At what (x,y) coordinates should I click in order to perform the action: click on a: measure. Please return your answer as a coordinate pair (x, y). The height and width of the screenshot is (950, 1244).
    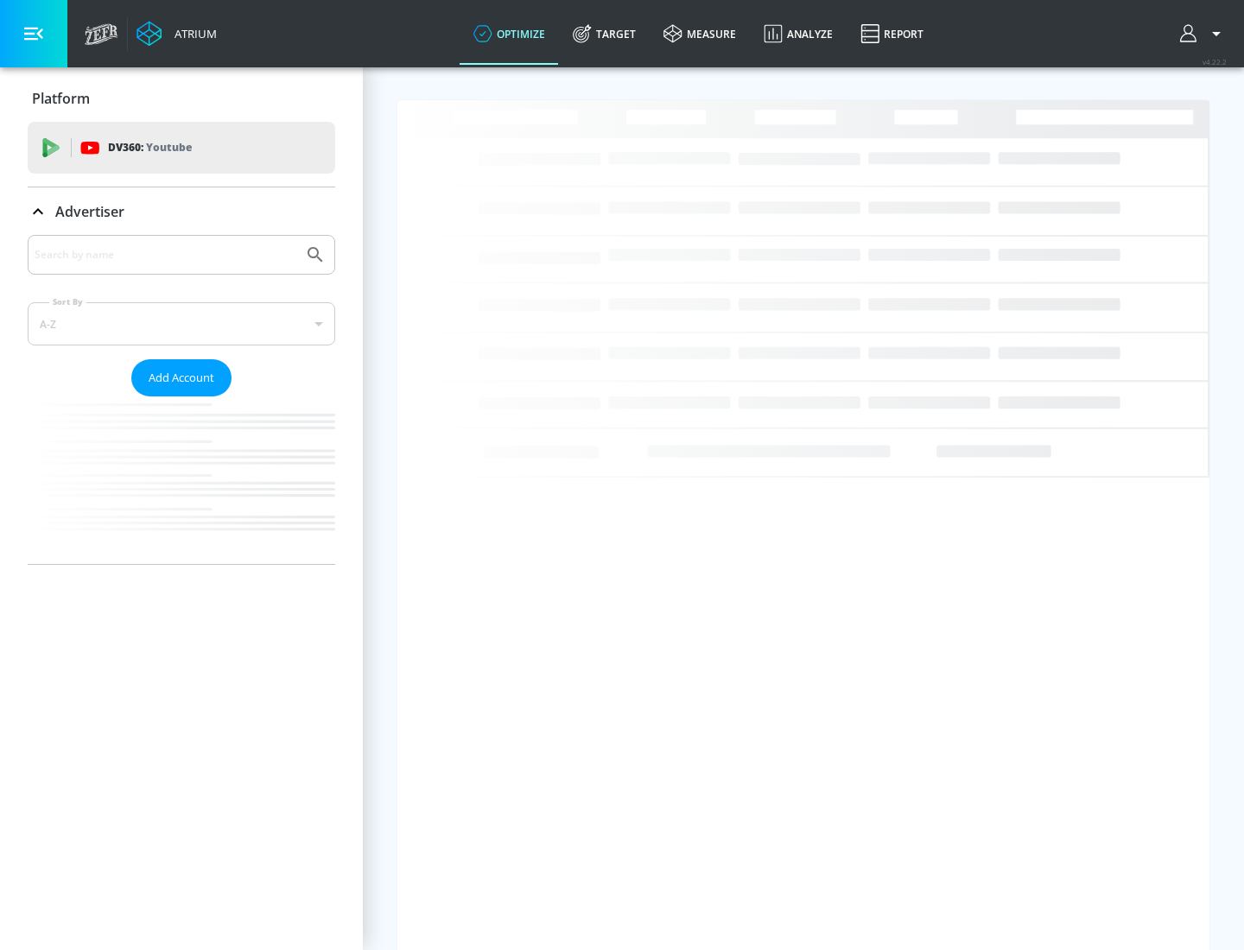
    Looking at the image, I should click on (700, 34).